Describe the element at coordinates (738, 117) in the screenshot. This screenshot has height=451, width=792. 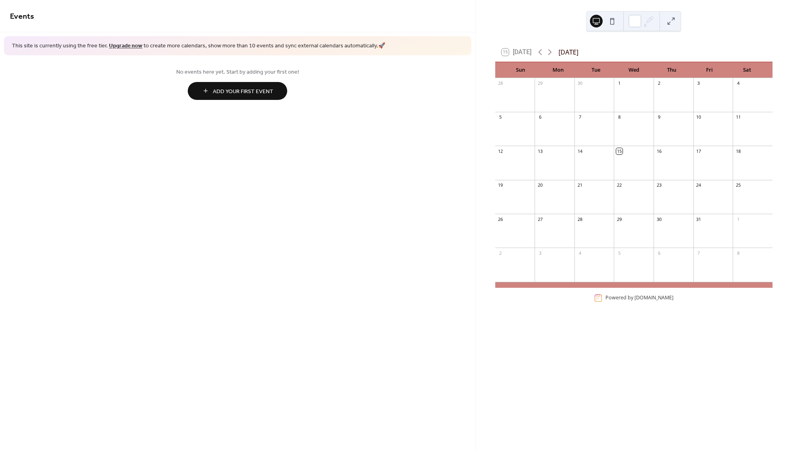
I see `div: 11` at that location.